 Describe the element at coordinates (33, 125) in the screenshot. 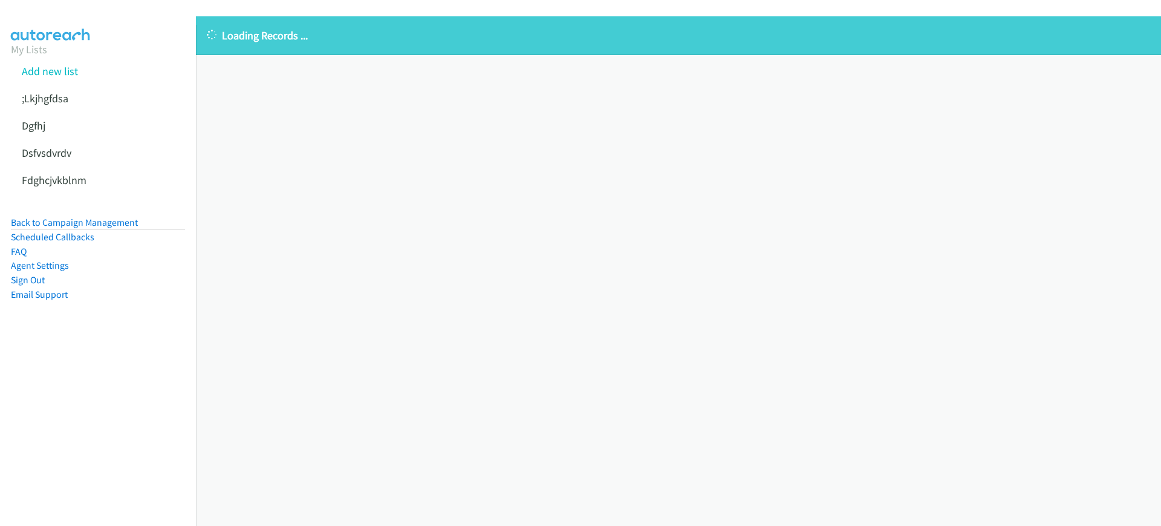

I see `a: Dgfhj` at that location.